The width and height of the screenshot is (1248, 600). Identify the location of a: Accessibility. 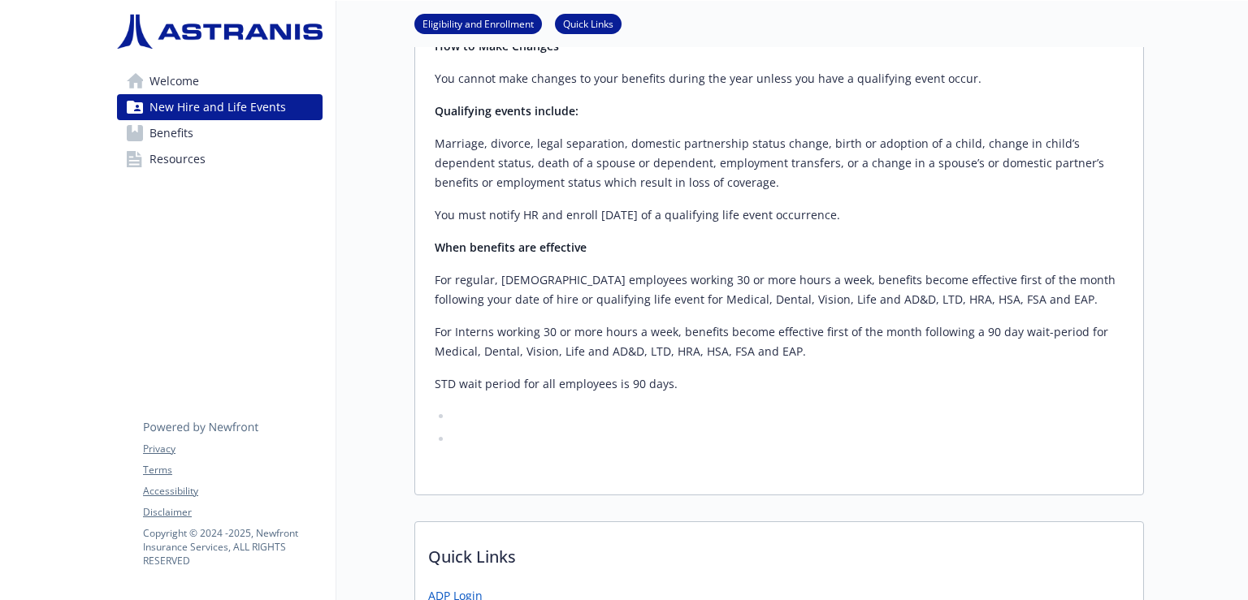
(232, 492).